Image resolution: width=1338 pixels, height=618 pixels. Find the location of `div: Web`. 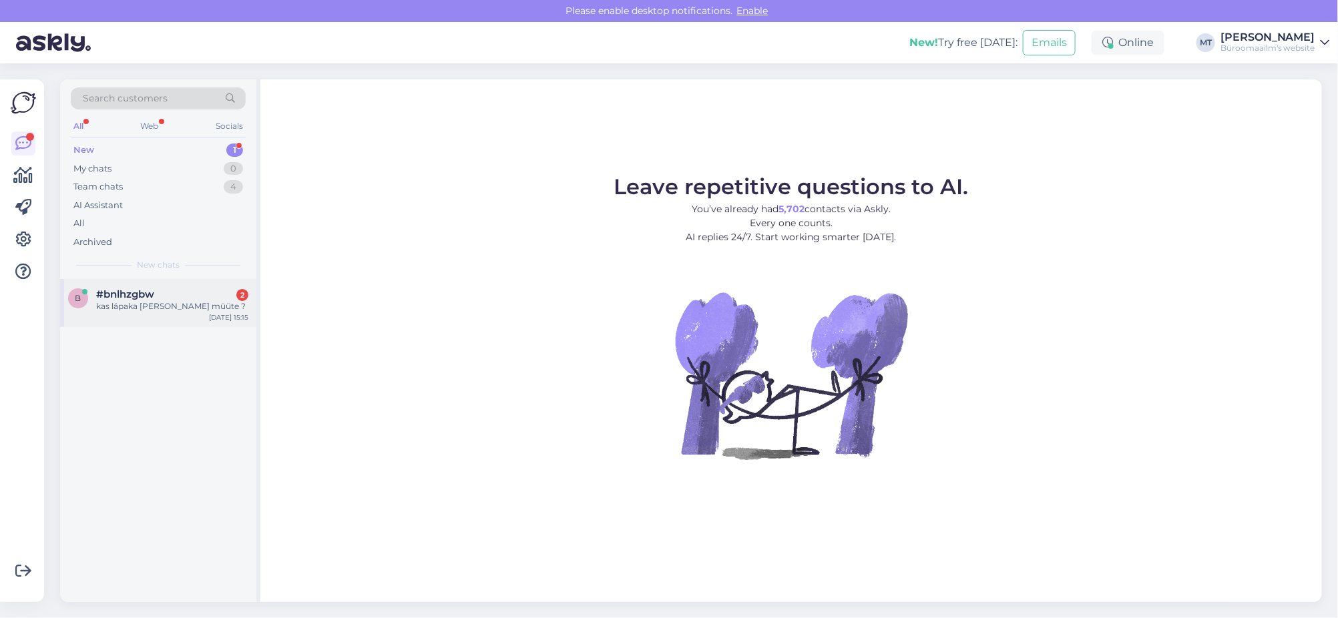

div: Web is located at coordinates (150, 126).